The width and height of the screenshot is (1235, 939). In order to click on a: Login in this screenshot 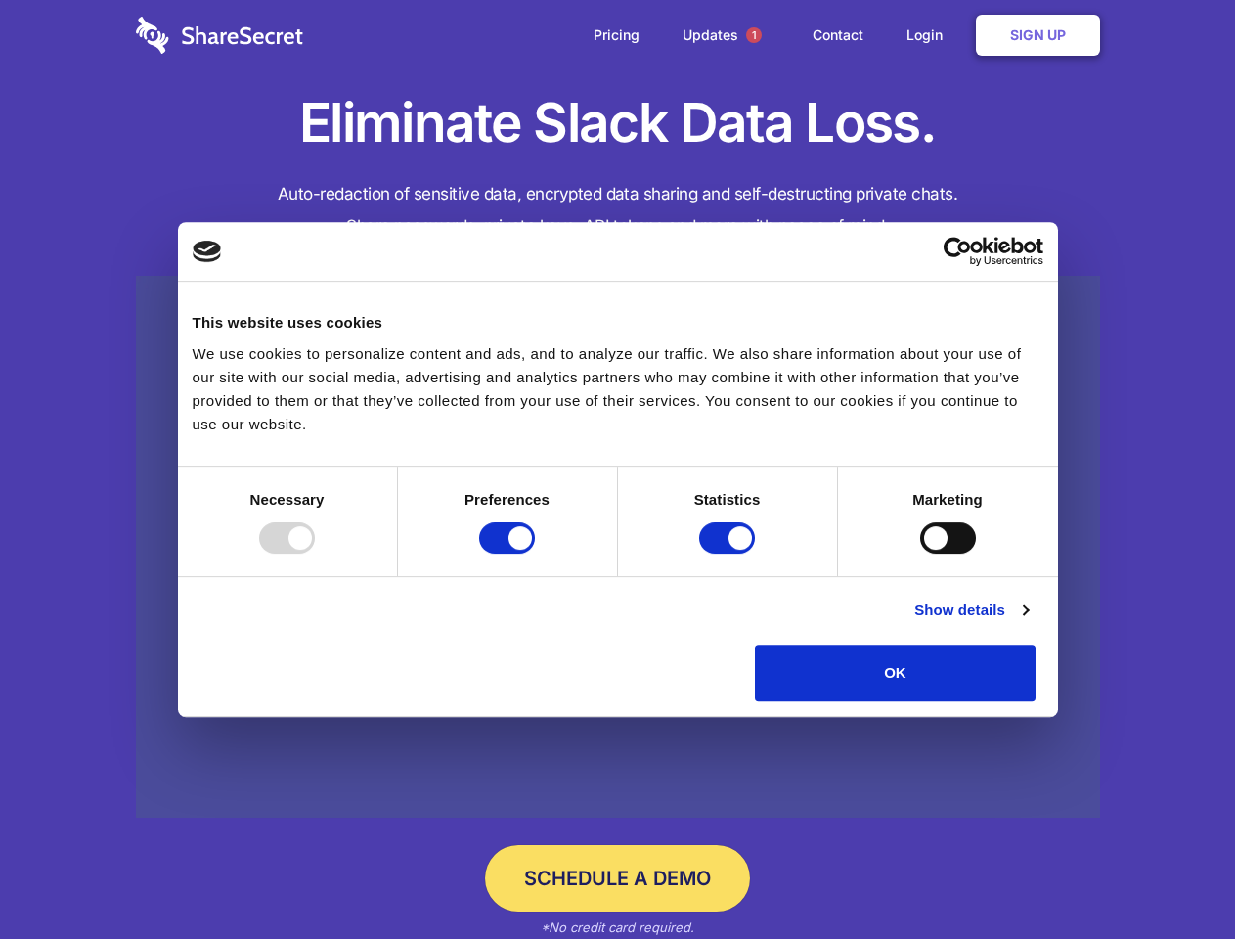, I will do `click(929, 35)`.